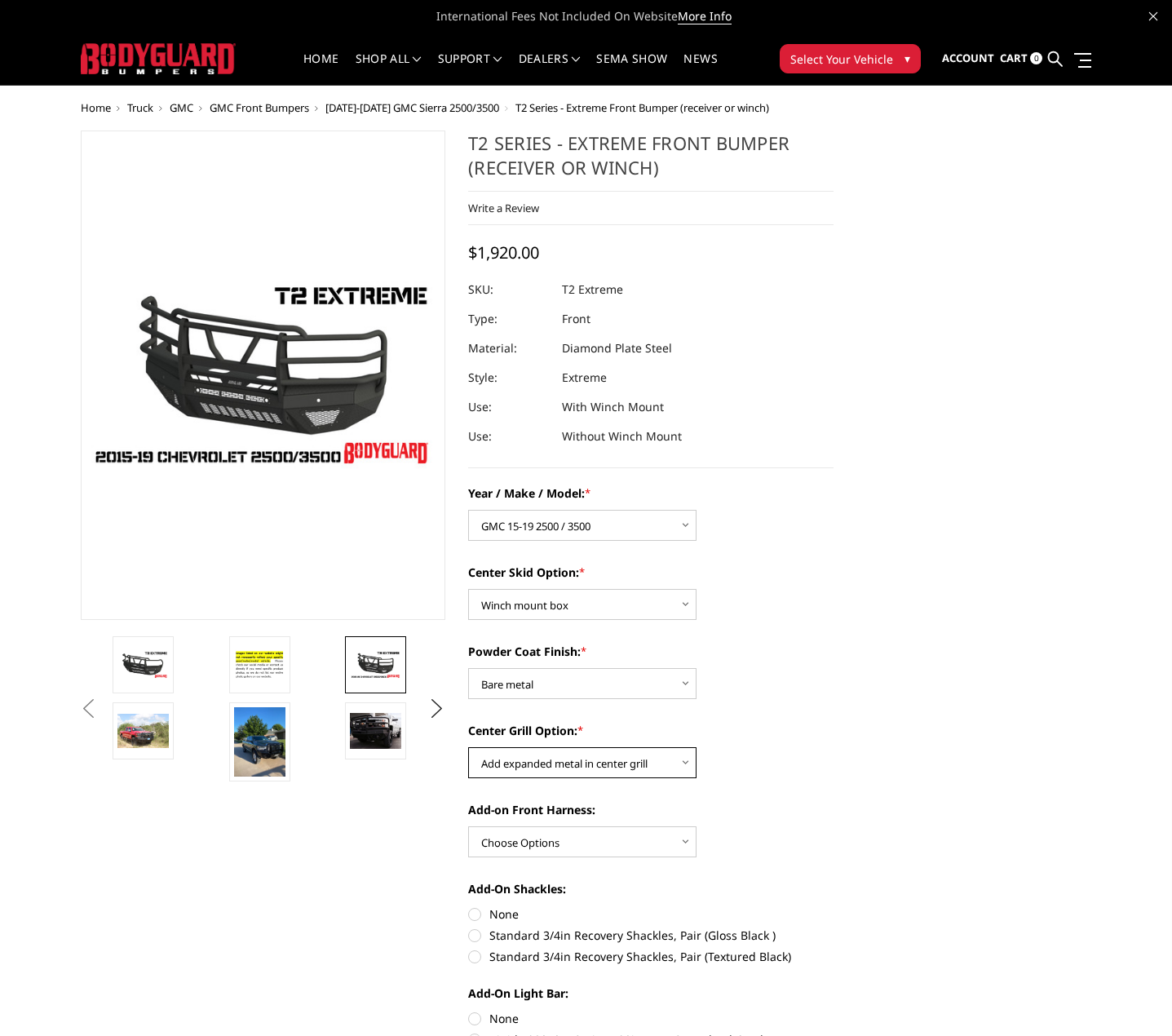 The image size is (1172, 1036). I want to click on span: Truck, so click(140, 108).